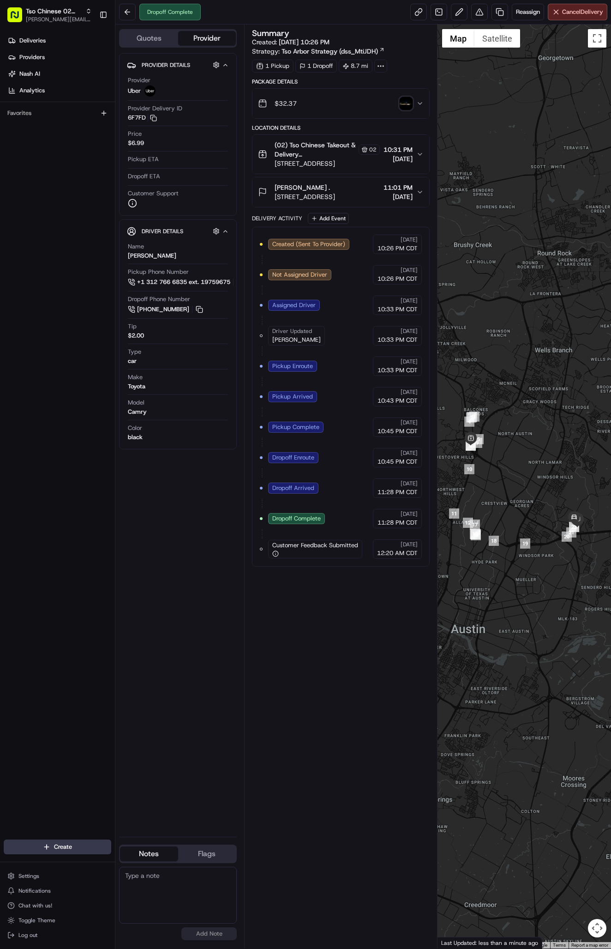  What do you see at coordinates (184, 282) in the screenshot?
I see `span: +1 312 766 6835 ext. 19759675` at bounding box center [184, 282].